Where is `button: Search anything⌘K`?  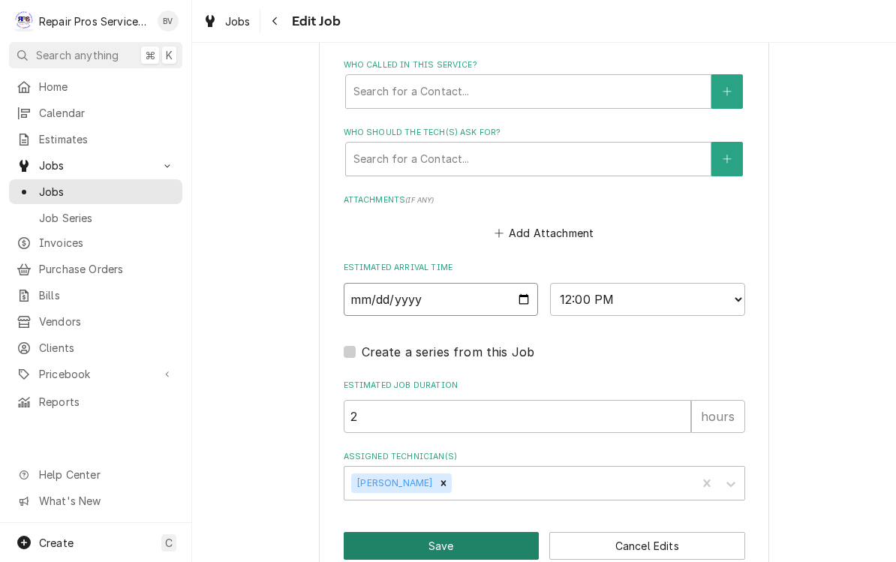 button: Search anything⌘K is located at coordinates (95, 55).